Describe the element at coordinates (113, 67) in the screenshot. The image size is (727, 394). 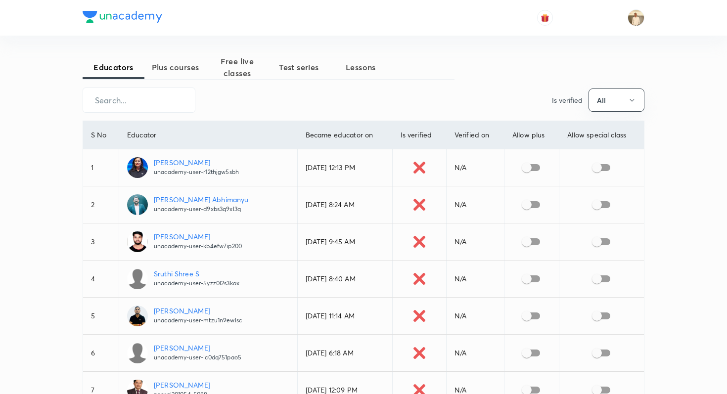
I see `span: Educators` at that location.